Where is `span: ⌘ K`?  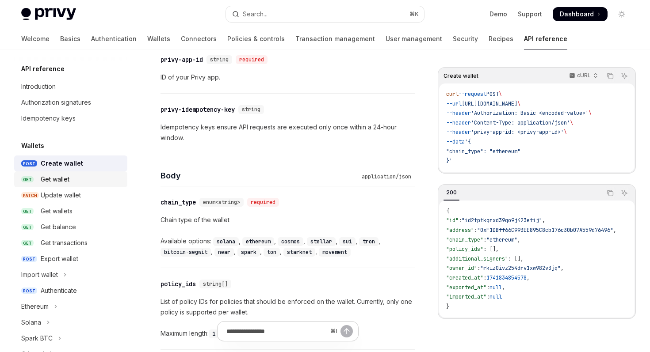 span: ⌘ K is located at coordinates (414, 14).